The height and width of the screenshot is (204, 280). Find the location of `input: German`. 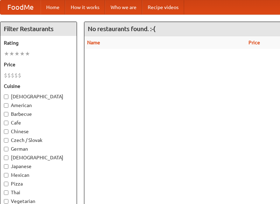

input: German is located at coordinates (6, 149).